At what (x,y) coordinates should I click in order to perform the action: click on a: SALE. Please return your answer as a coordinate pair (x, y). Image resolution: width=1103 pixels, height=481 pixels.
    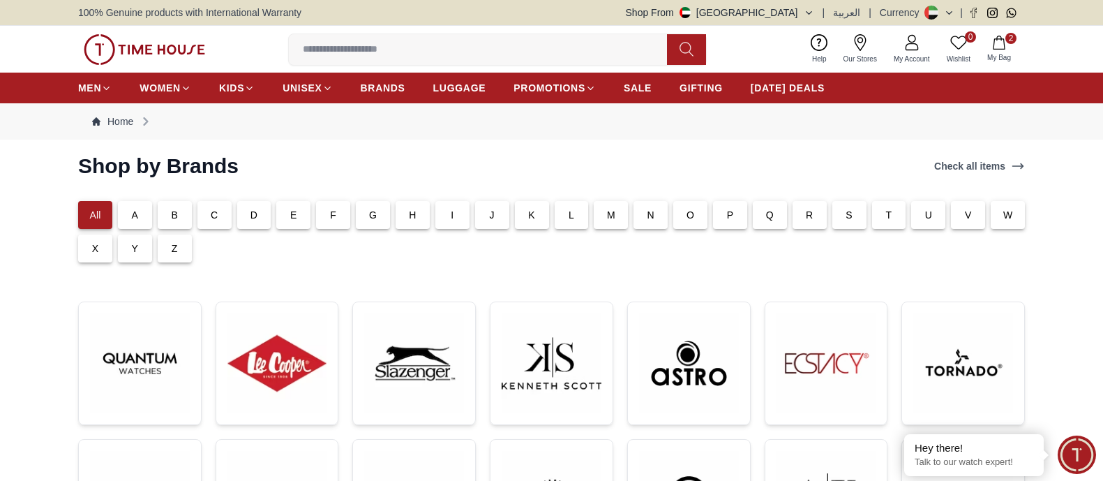
    Looking at the image, I should click on (638, 88).